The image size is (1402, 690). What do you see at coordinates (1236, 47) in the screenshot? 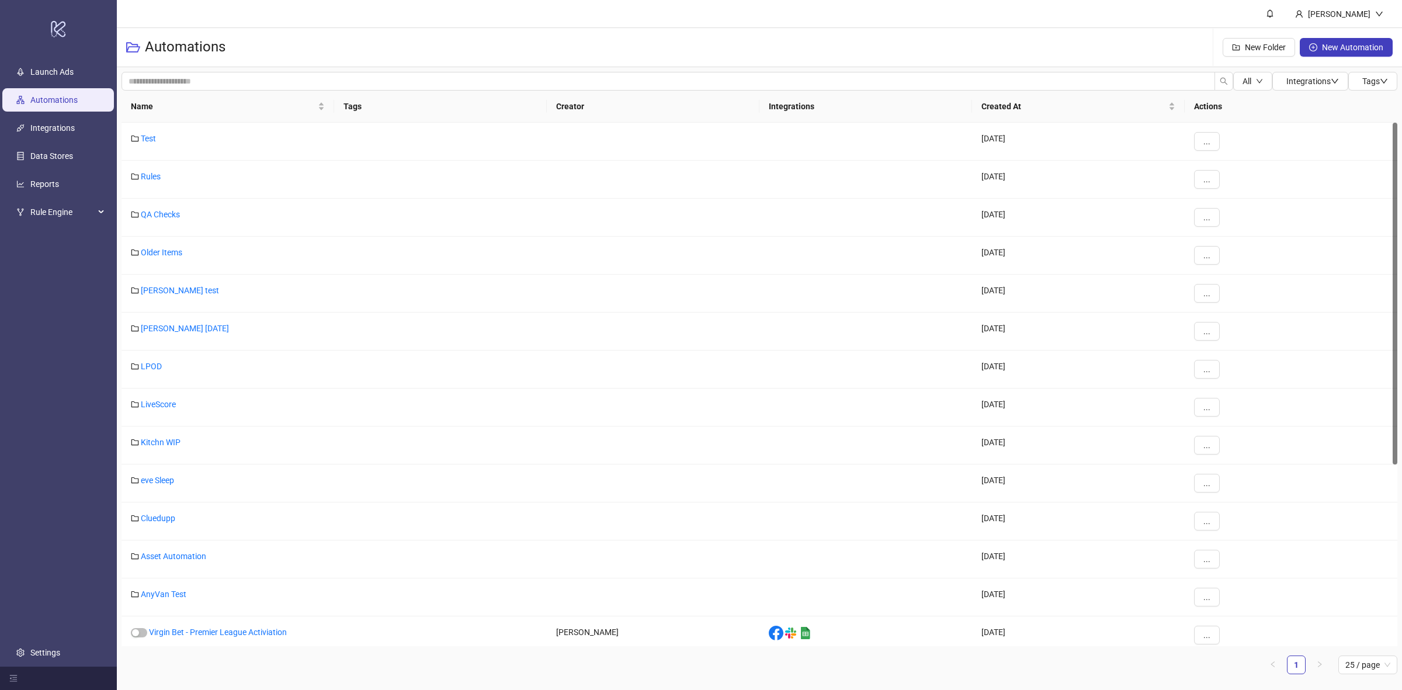
I see `span: folder-add` at bounding box center [1236, 47].